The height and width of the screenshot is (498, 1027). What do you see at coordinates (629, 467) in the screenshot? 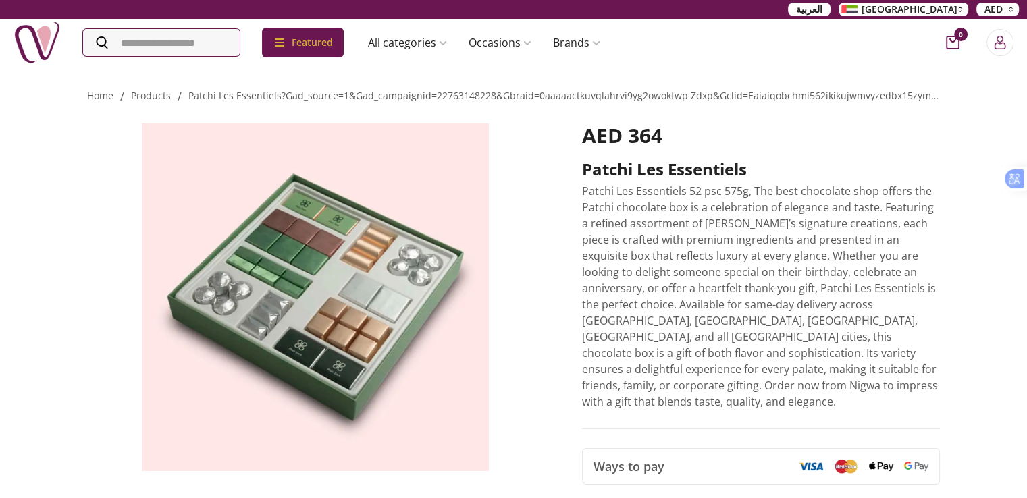
I see `span: Ways to pay` at bounding box center [629, 467].